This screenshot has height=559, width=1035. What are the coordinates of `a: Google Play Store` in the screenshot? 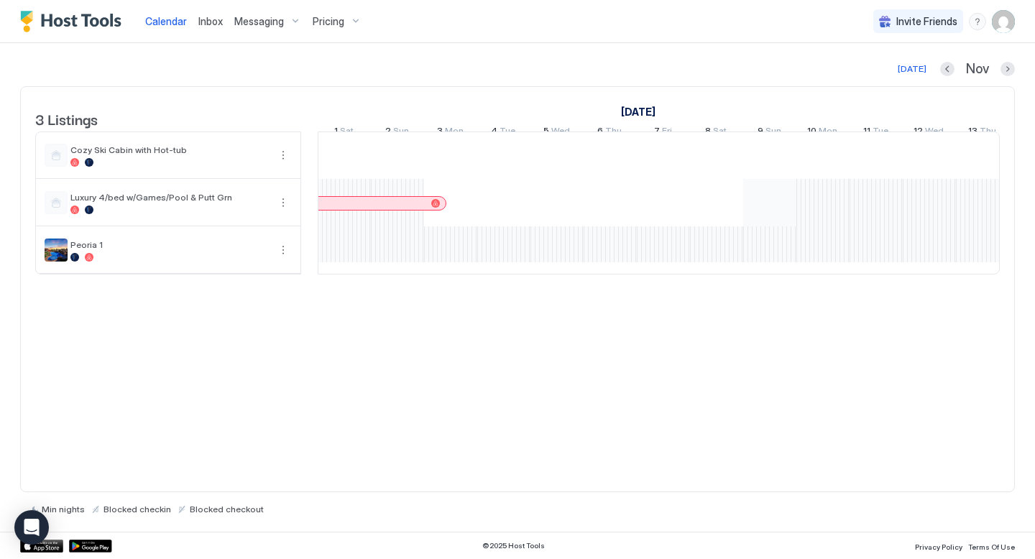 It's located at (91, 546).